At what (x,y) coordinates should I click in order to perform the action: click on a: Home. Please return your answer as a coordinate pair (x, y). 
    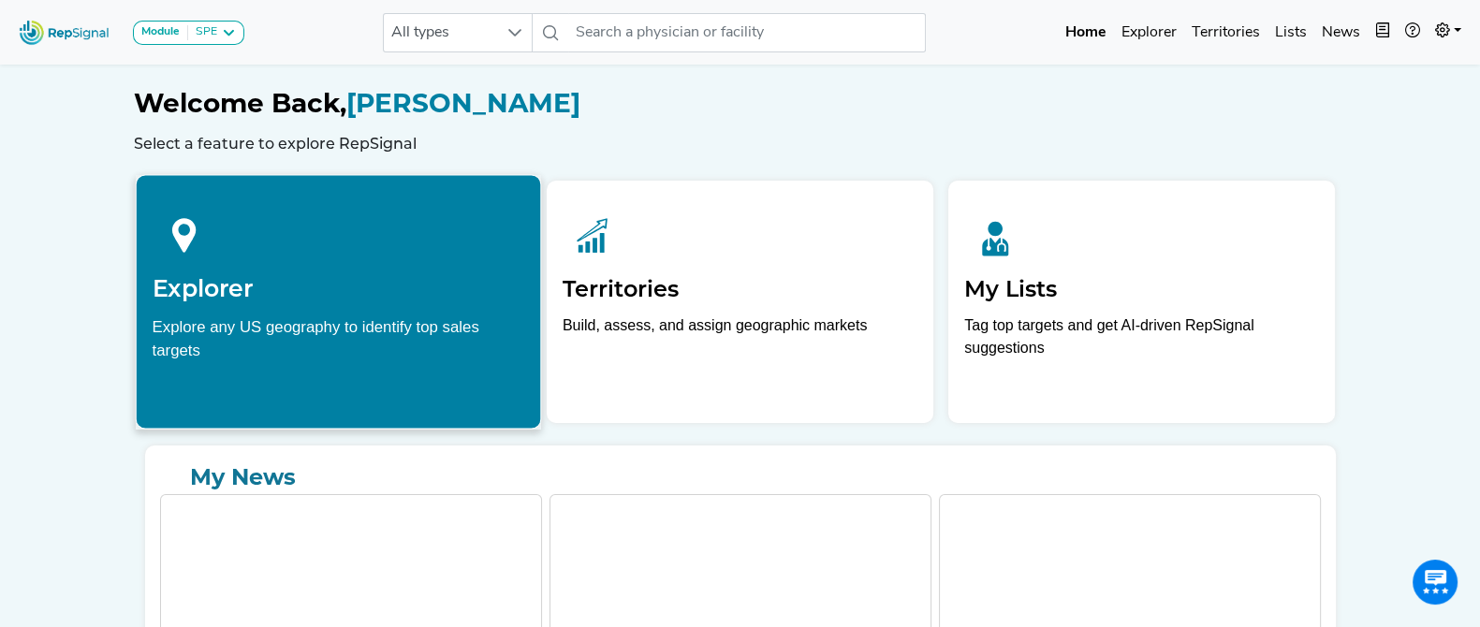
    Looking at the image, I should click on (1086, 33).